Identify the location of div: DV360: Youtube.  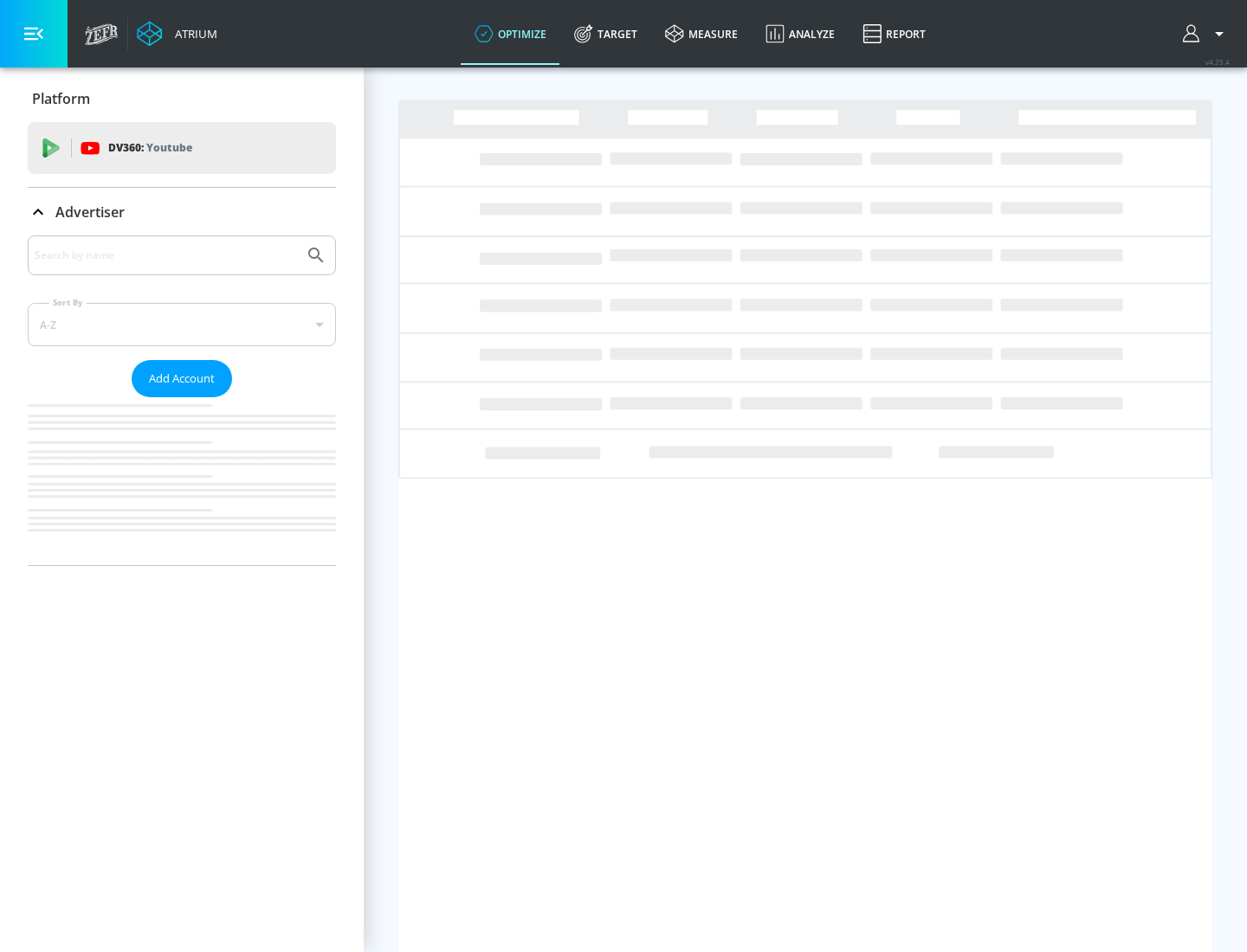
(182, 148).